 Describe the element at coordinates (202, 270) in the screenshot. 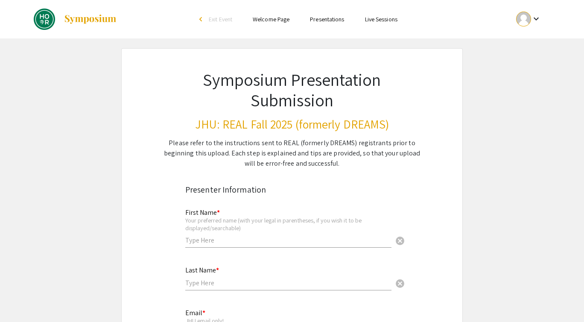

I see `mat-label: Last Name` at that location.